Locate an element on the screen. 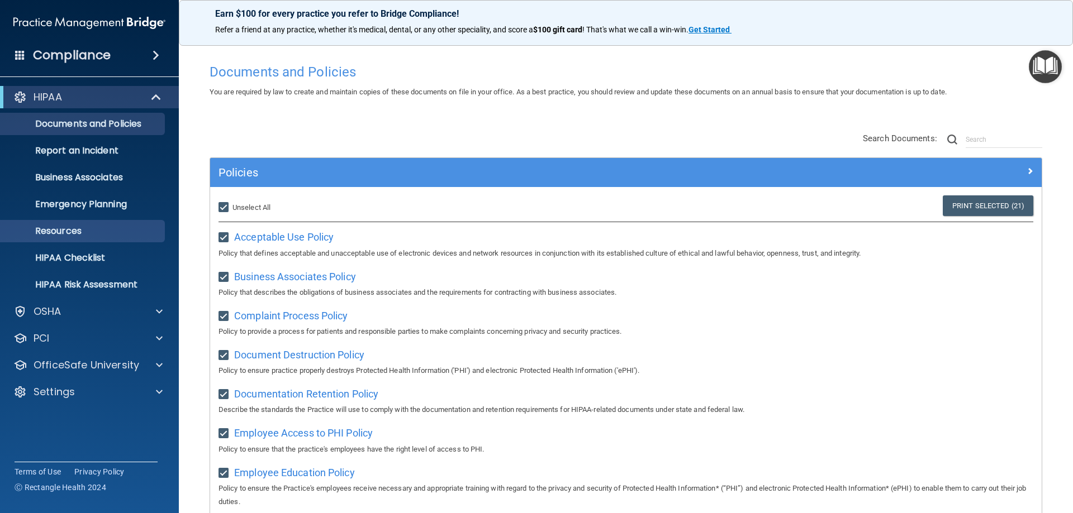  p: Policy to ensure practice properly destroys Protected Health Information ('PHI') and electronic P... is located at coordinates (626, 371).